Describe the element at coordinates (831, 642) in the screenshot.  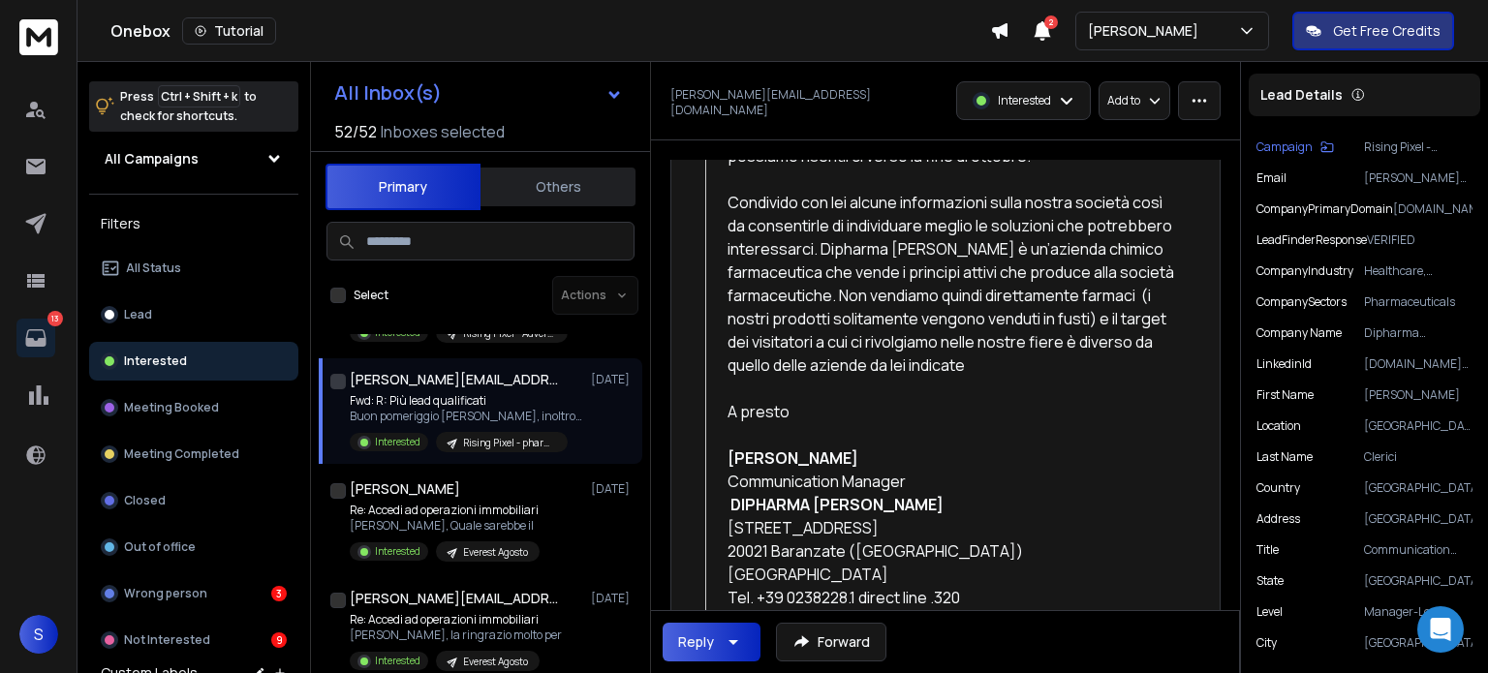
I see `button: Forward` at that location.